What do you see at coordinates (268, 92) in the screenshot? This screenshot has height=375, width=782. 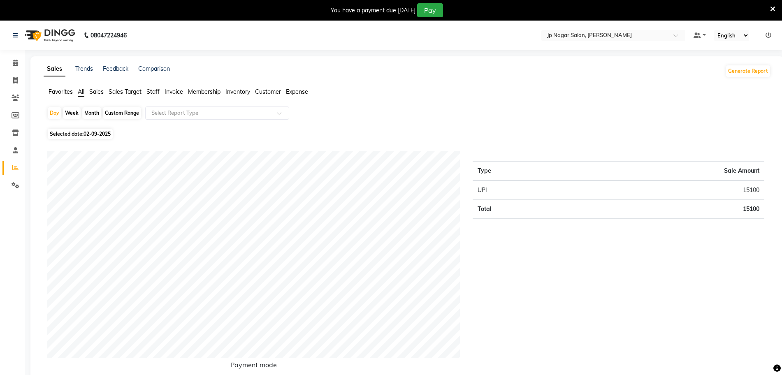 I see `span: Customer` at bounding box center [268, 92].